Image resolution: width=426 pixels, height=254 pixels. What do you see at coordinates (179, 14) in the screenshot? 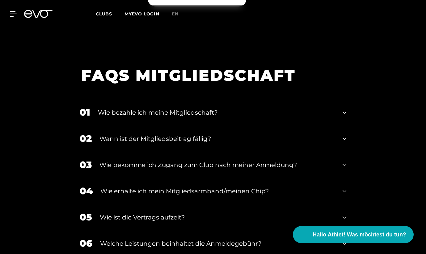
I see `a: en` at bounding box center [179, 14].